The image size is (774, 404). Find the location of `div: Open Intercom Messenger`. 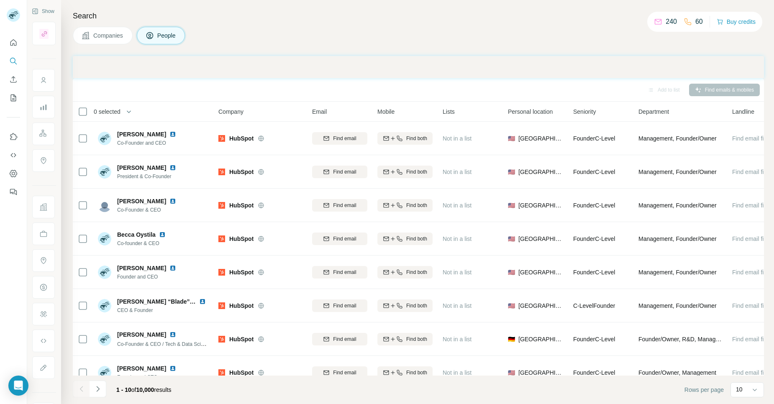

div: Open Intercom Messenger is located at coordinates (18, 386).